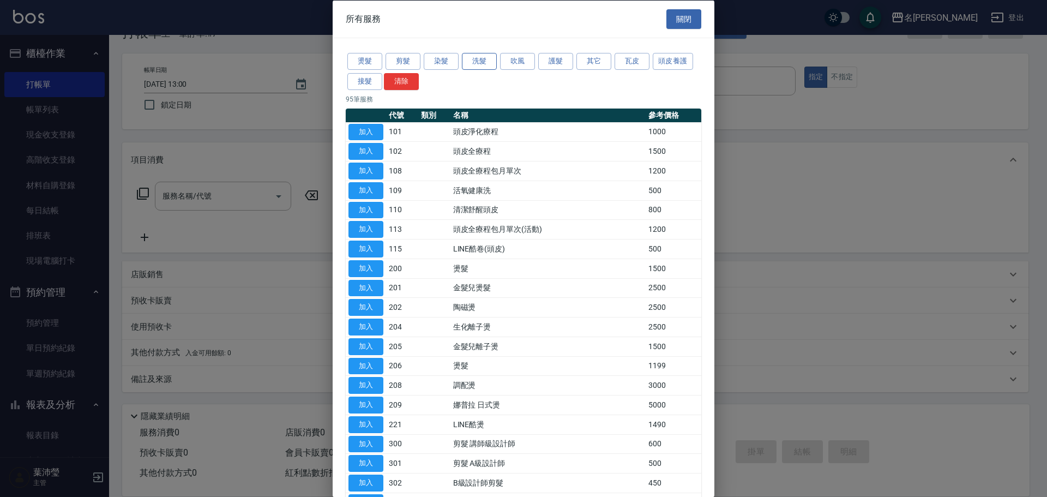  What do you see at coordinates (524, 99) in the screenshot?
I see `p: 95 筆服務` at bounding box center [524, 99].